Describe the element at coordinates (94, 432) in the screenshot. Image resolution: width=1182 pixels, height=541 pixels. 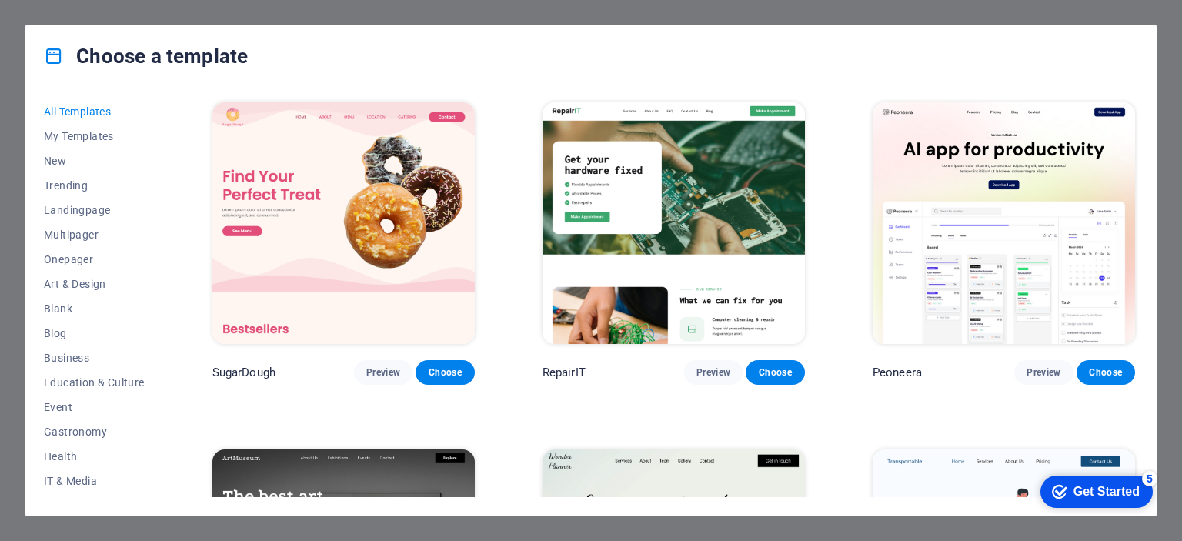
I see `button: Gastronomy` at that location.